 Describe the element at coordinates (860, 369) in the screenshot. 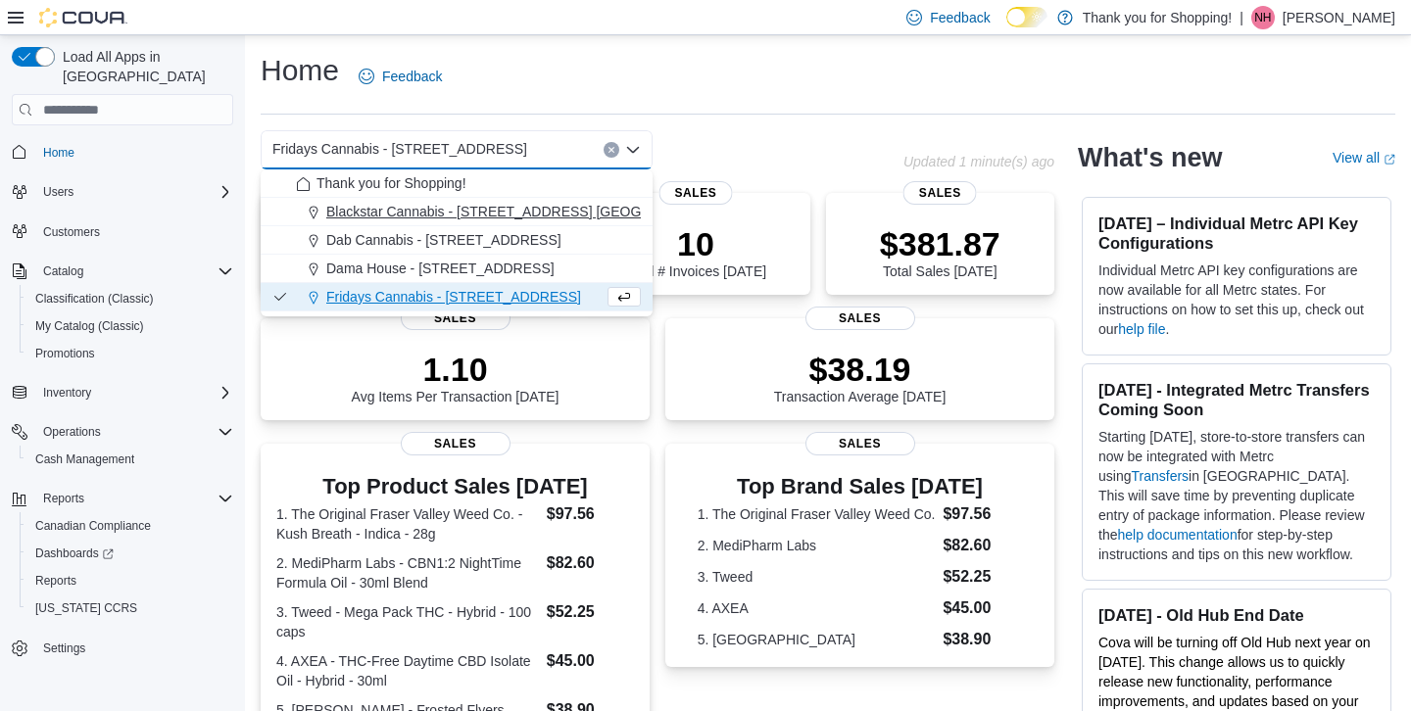

I see `p: $38.19` at that location.